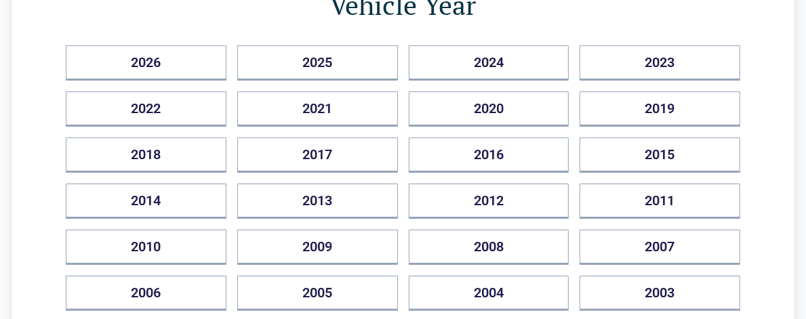 The image size is (806, 319). I want to click on button: 2010, so click(146, 247).